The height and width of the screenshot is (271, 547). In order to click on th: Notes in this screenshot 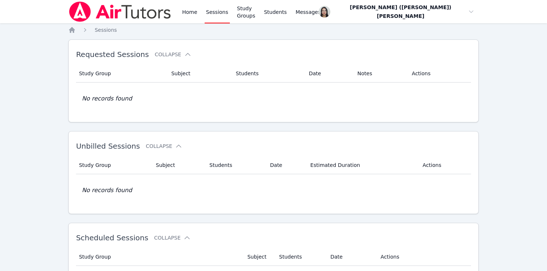, I will do `click(380, 73)`.